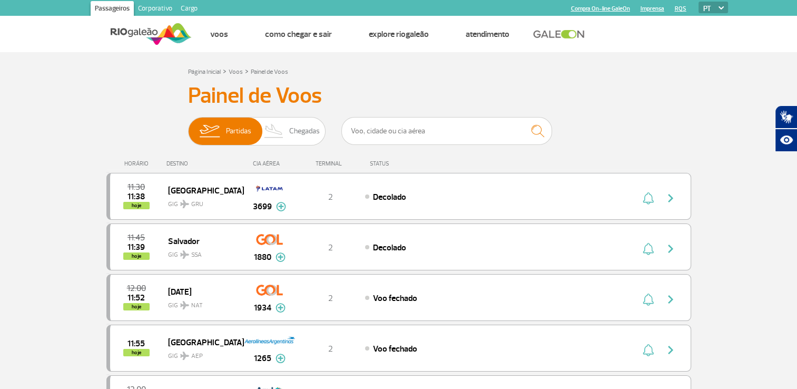 The height and width of the screenshot is (389, 797). I want to click on span: 2025-08-27 11:55:00, so click(136, 344).